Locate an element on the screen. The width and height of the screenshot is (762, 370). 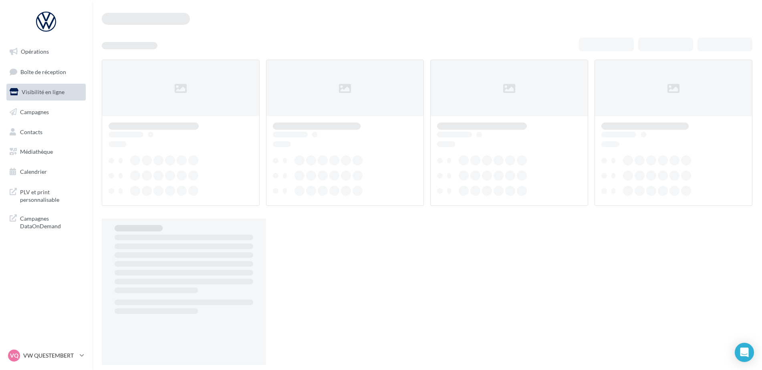
a: Visibilité en ligne is located at coordinates (46, 92).